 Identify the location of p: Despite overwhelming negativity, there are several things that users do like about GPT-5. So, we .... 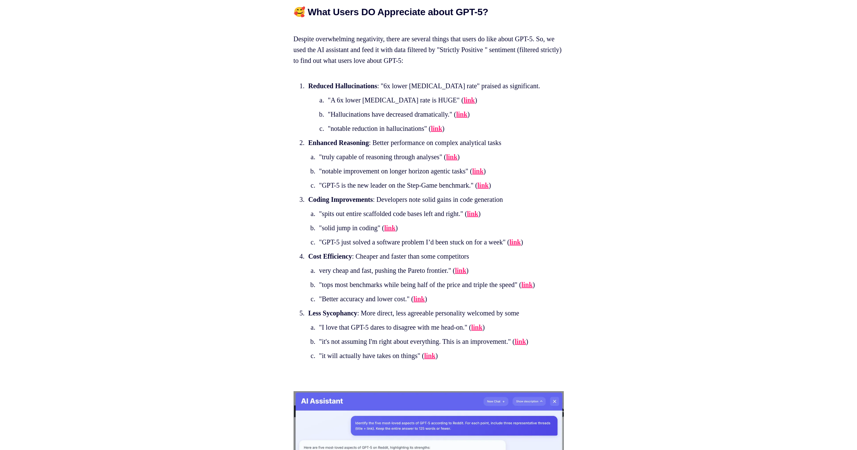
(429, 44).